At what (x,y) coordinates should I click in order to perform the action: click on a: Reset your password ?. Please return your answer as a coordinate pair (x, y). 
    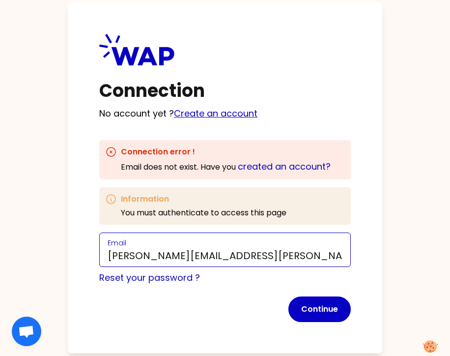
    Looking at the image, I should click on (149, 277).